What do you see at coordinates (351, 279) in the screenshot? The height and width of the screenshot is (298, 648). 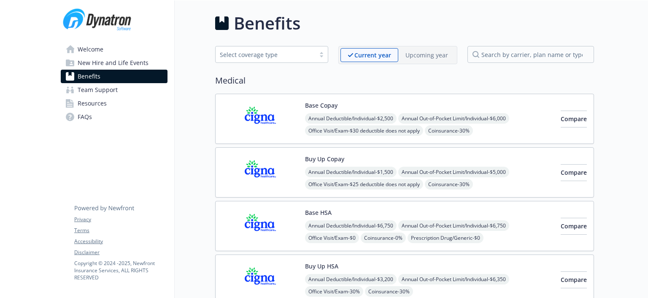 I see `span: Annual Deductible/Individual - $3,200` at bounding box center [351, 279].